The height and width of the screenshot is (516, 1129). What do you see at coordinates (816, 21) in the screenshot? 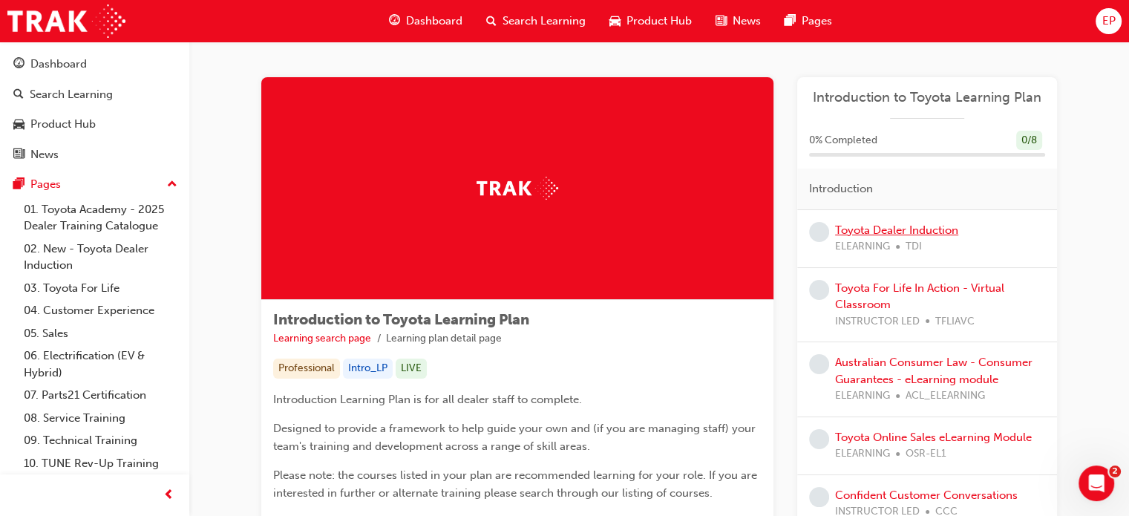
I see `span: Pages` at bounding box center [816, 21].